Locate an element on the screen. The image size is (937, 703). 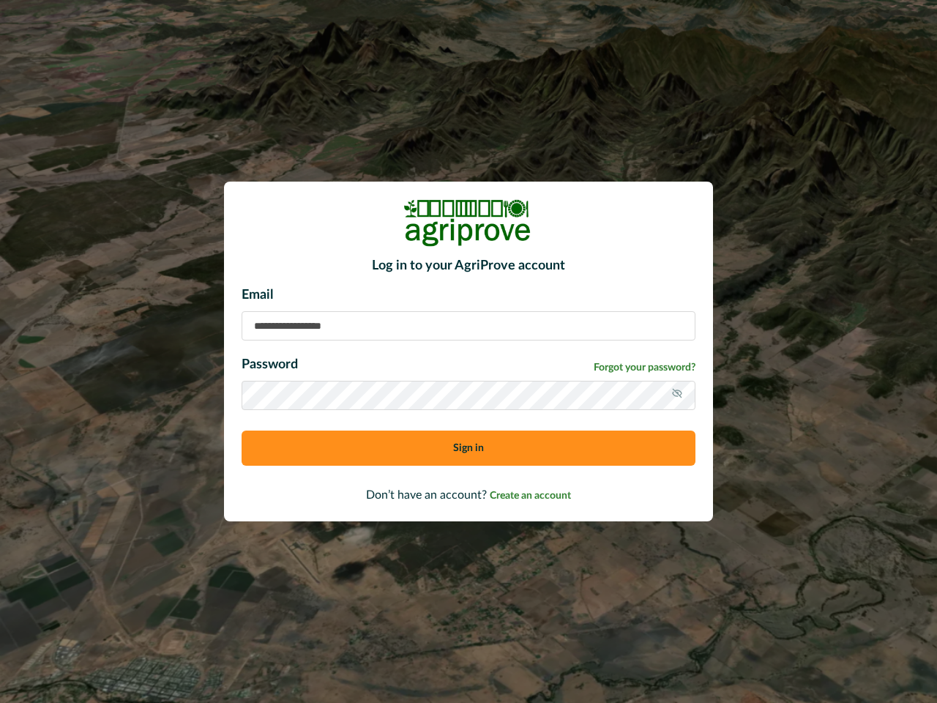
h2: Log in to your AgriProve account is located at coordinates (468, 266).